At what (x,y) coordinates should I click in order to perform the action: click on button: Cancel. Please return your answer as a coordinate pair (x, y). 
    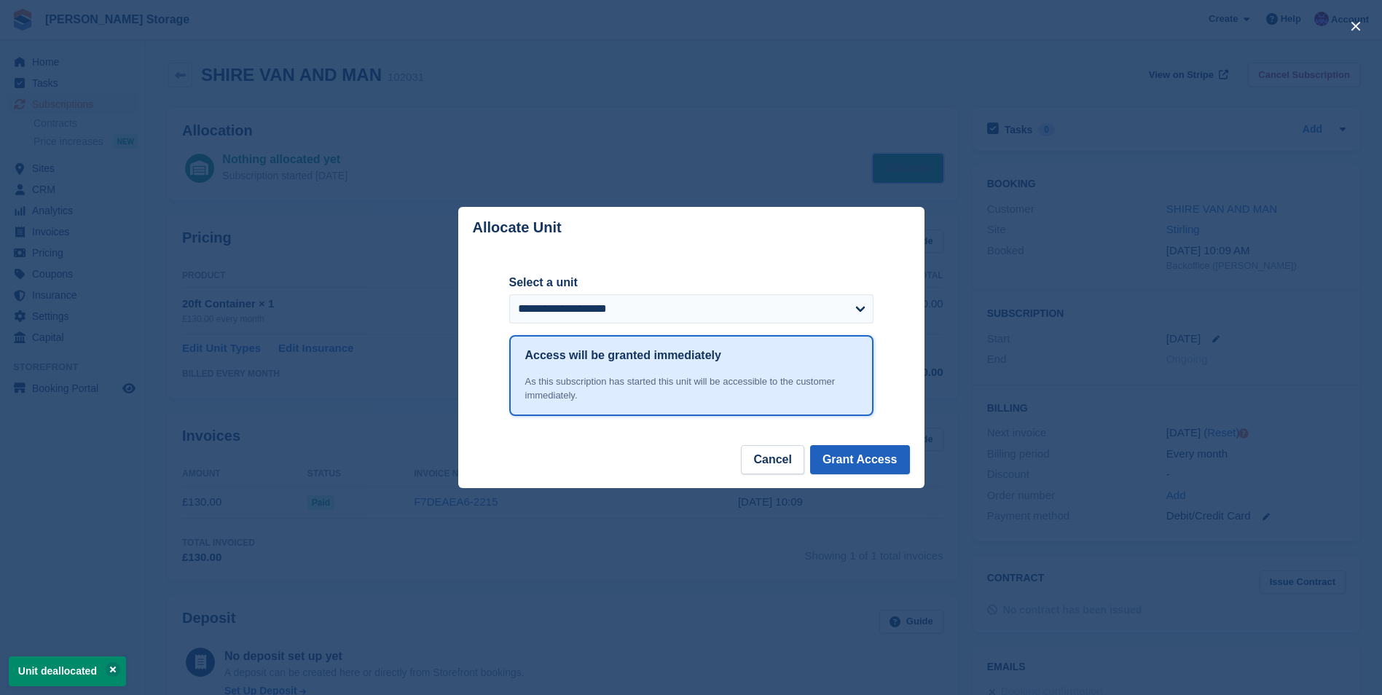
    Looking at the image, I should click on (772, 460).